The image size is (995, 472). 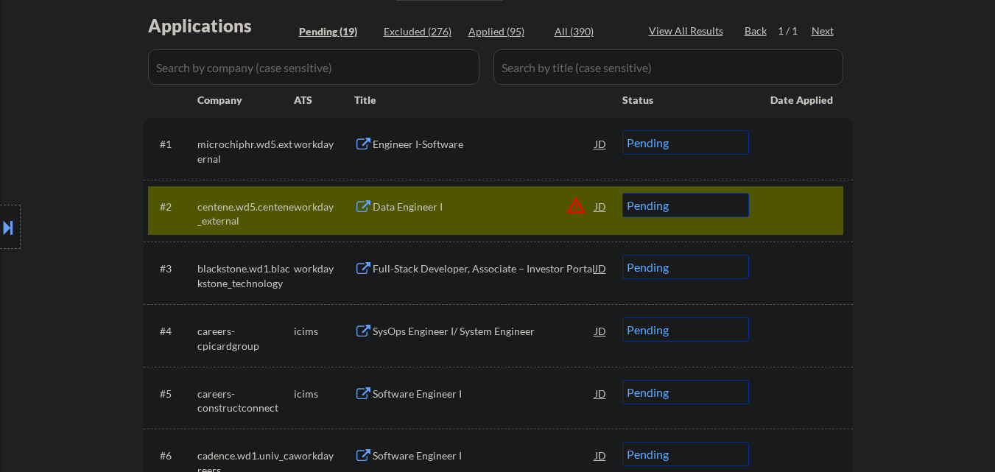 What do you see at coordinates (484, 207) in the screenshot?
I see `div: Data Engineer I` at bounding box center [484, 207].